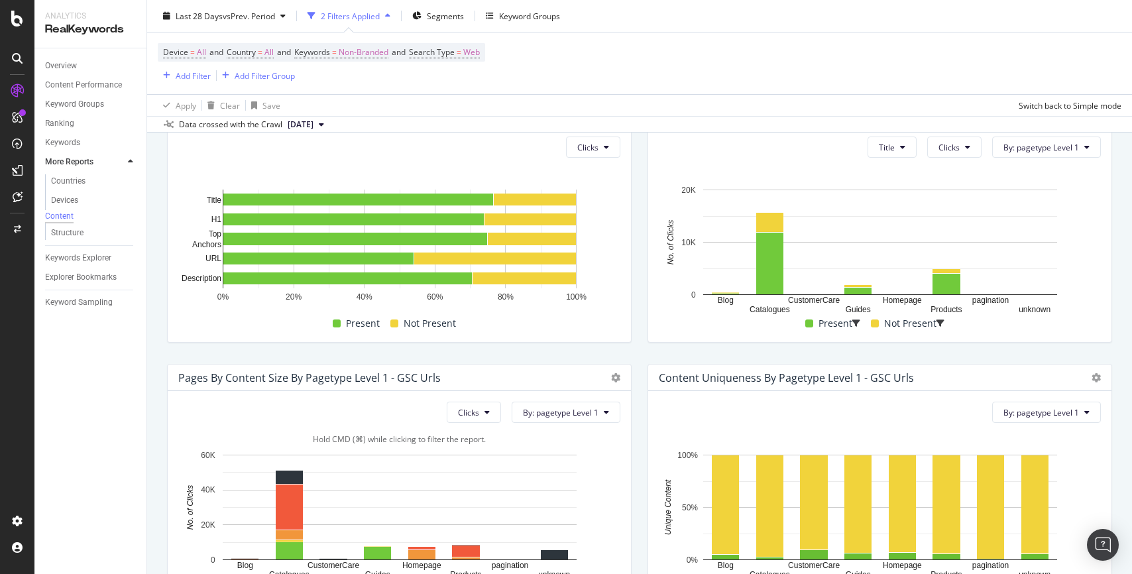 This screenshot has height=574, width=1132. What do you see at coordinates (186, 105) in the screenshot?
I see `div: Apply` at bounding box center [186, 105].